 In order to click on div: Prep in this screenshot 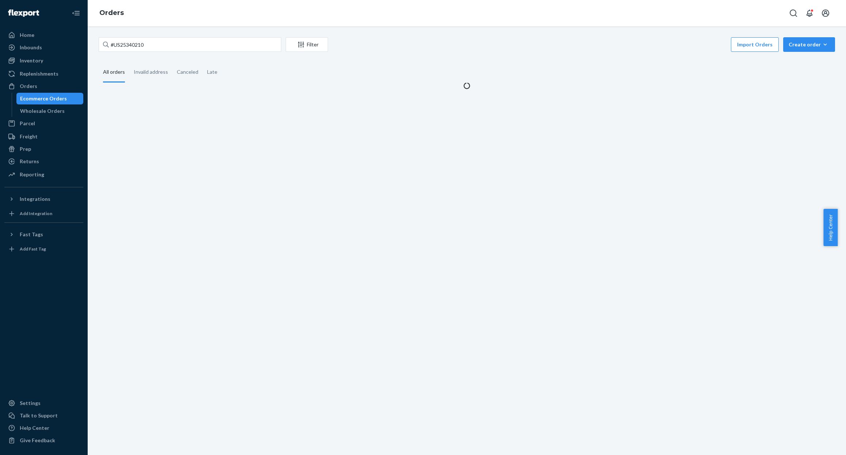, I will do `click(25, 149)`.